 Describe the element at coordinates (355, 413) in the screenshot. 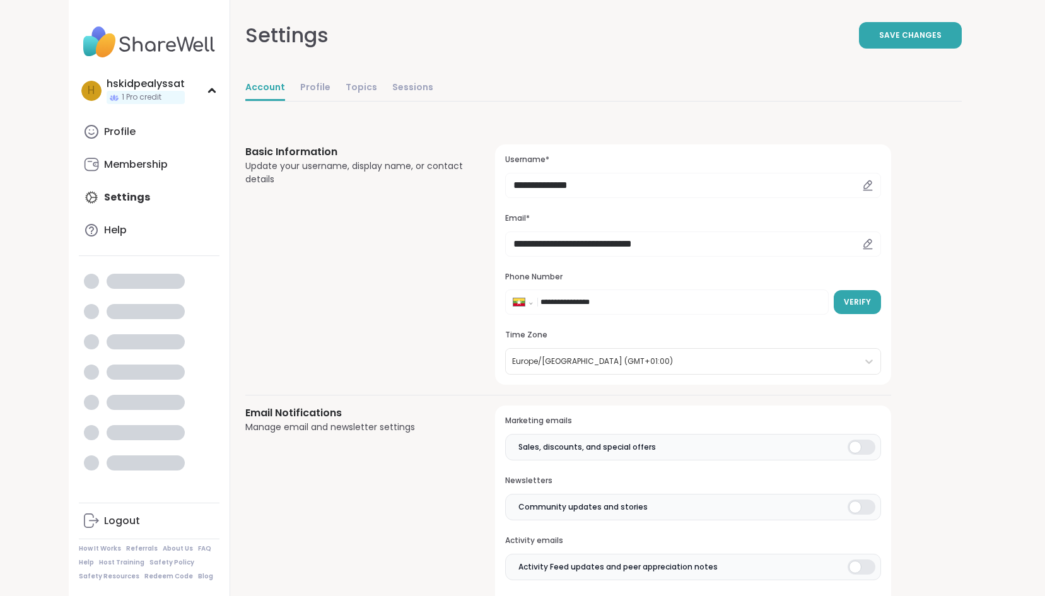

I see `h3: Email Notifications` at that location.